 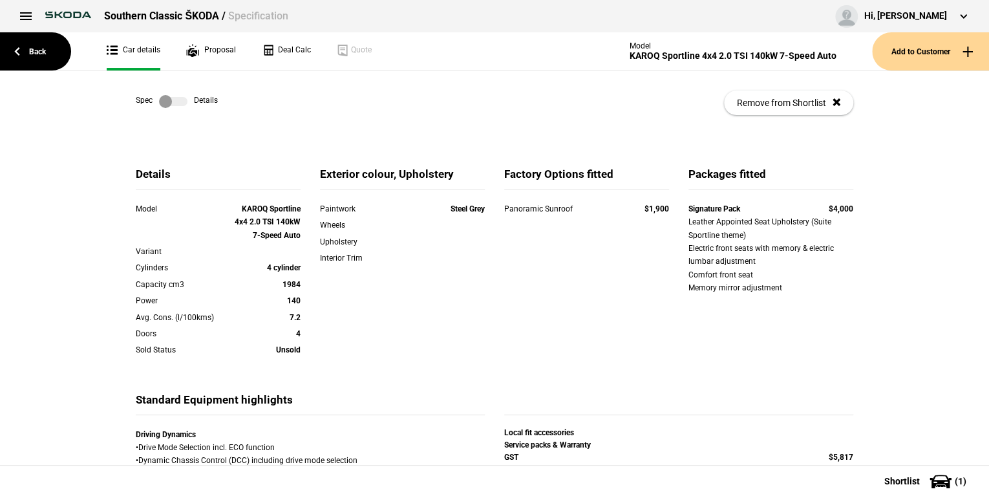 I want to click on strong: $4,000, so click(x=841, y=209).